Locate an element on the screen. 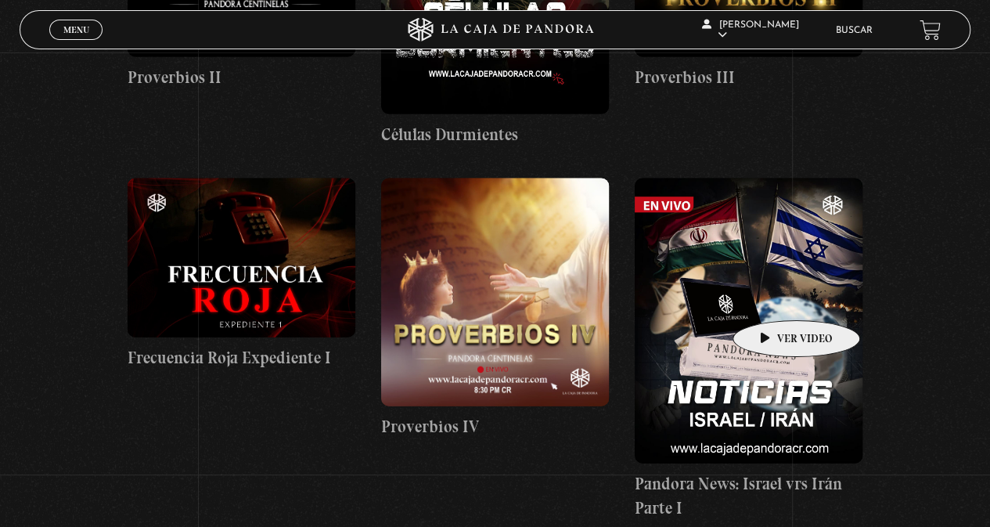  h4: Proverbios IV is located at coordinates (495, 427).